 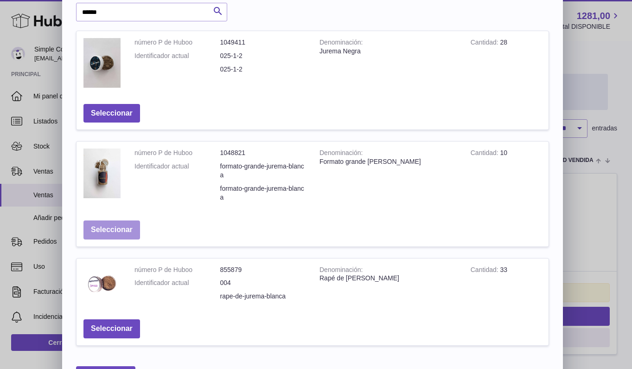 What do you see at coordinates (102, 63) in the screenshot?
I see `img: Jurema Negra` at bounding box center [102, 63].